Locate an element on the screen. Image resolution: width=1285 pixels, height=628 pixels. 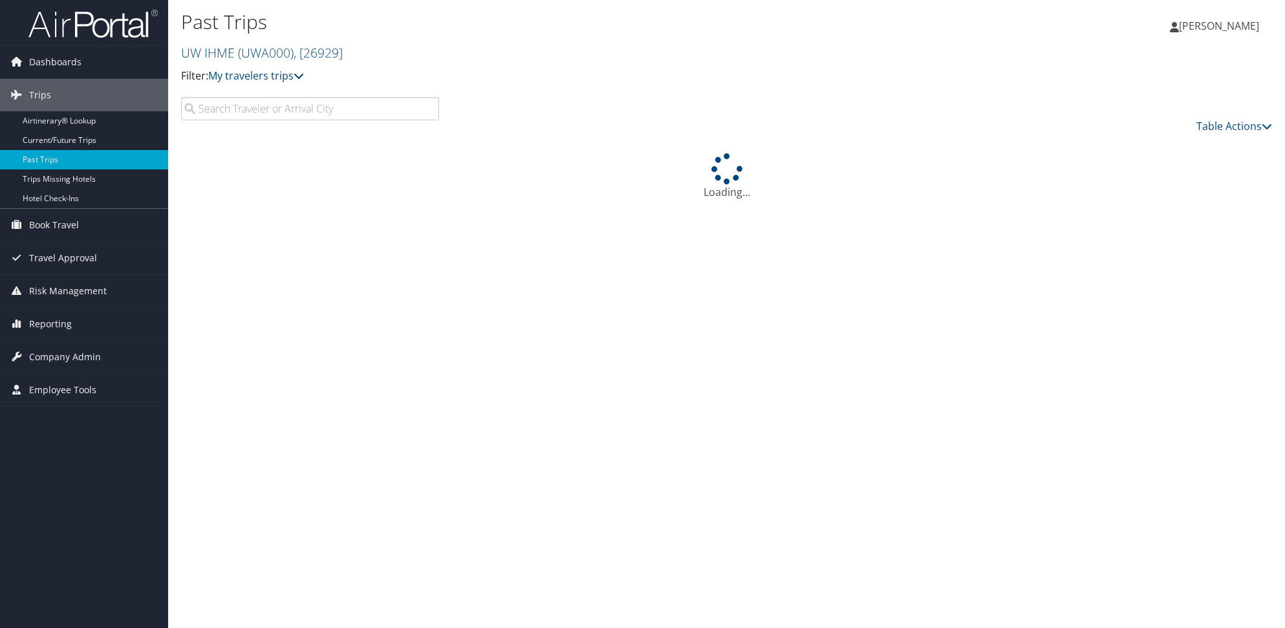
div: Loading... is located at coordinates (726, 177).